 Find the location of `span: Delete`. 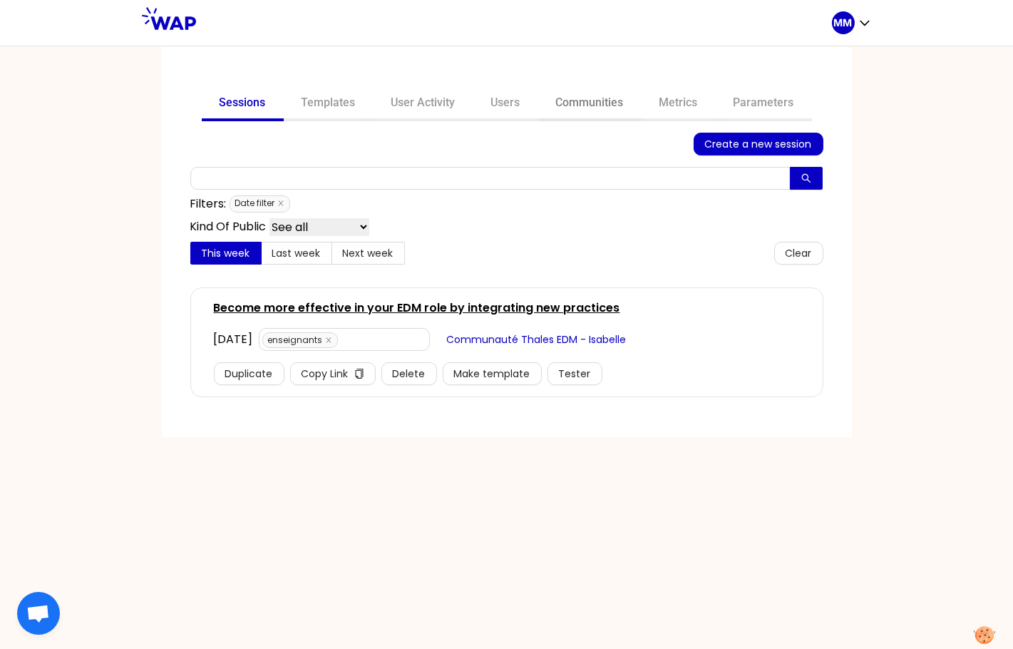

span: Delete is located at coordinates (409, 373).